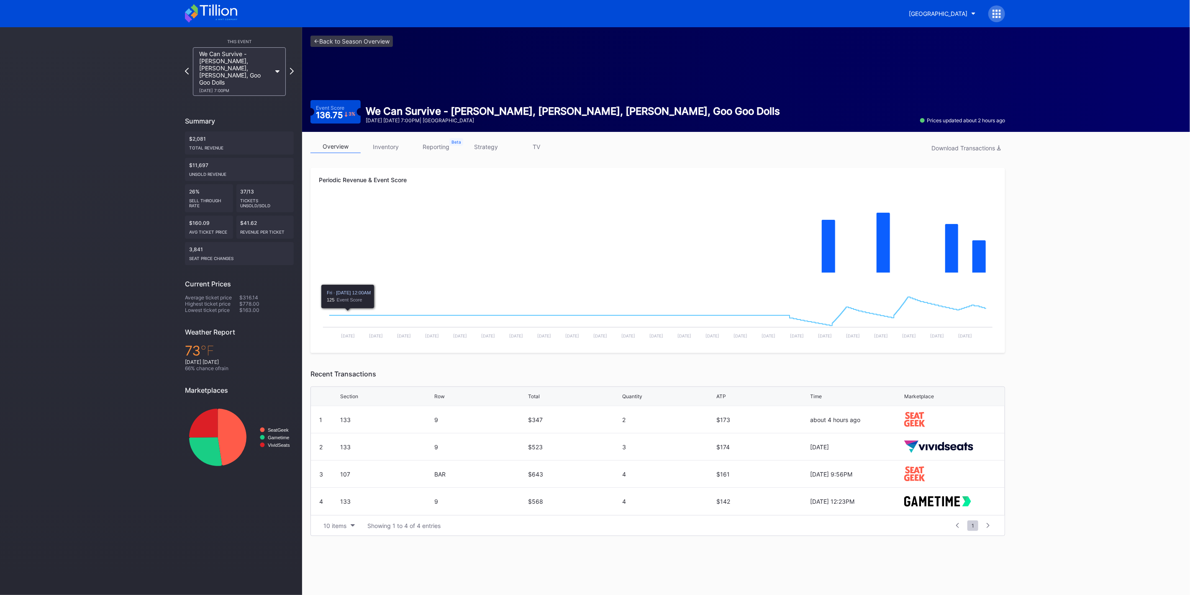 The width and height of the screenshot is (1190, 595). I want to click on a: strategy, so click(486, 146).